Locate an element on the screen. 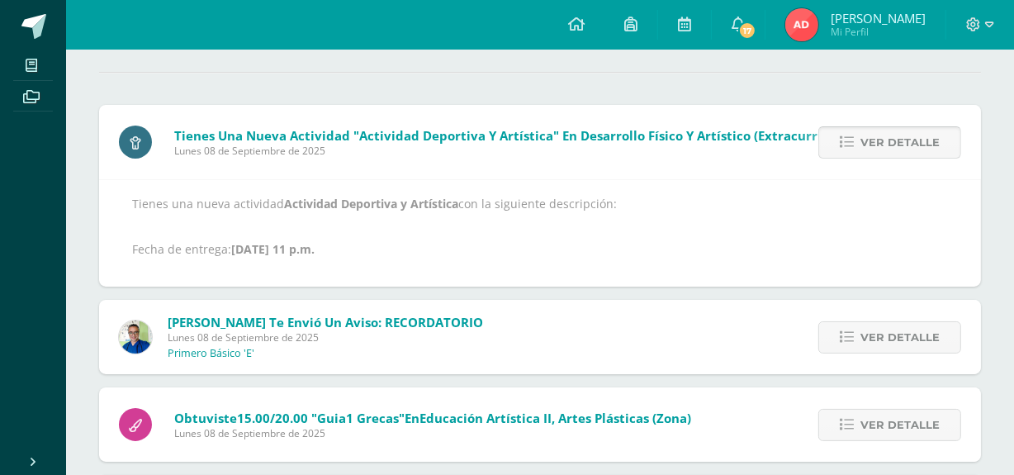 This screenshot has height=475, width=1014. span: Mi Perfil is located at coordinates (878, 31).